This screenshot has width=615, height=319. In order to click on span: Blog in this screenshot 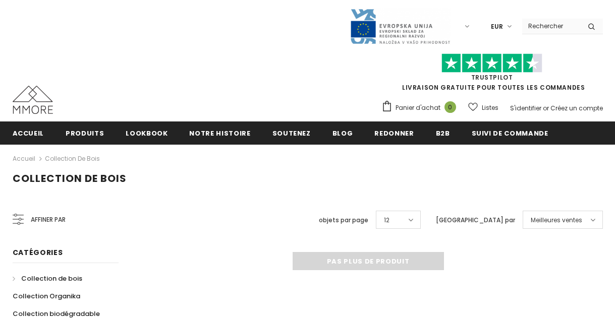, I will do `click(343, 133)`.